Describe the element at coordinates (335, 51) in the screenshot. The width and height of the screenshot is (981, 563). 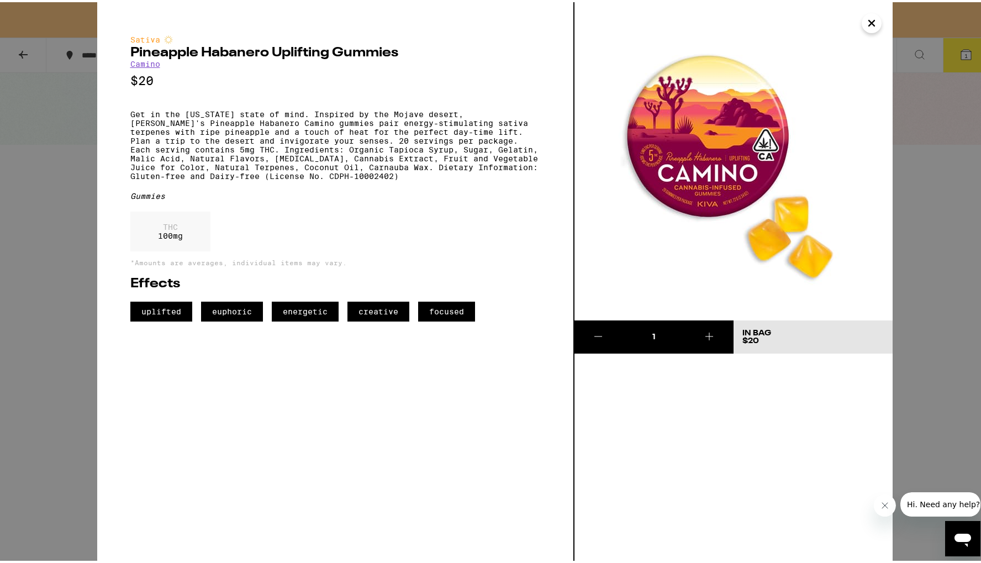
I see `h2: Pineapple Habanero Uplifting Gummies` at that location.